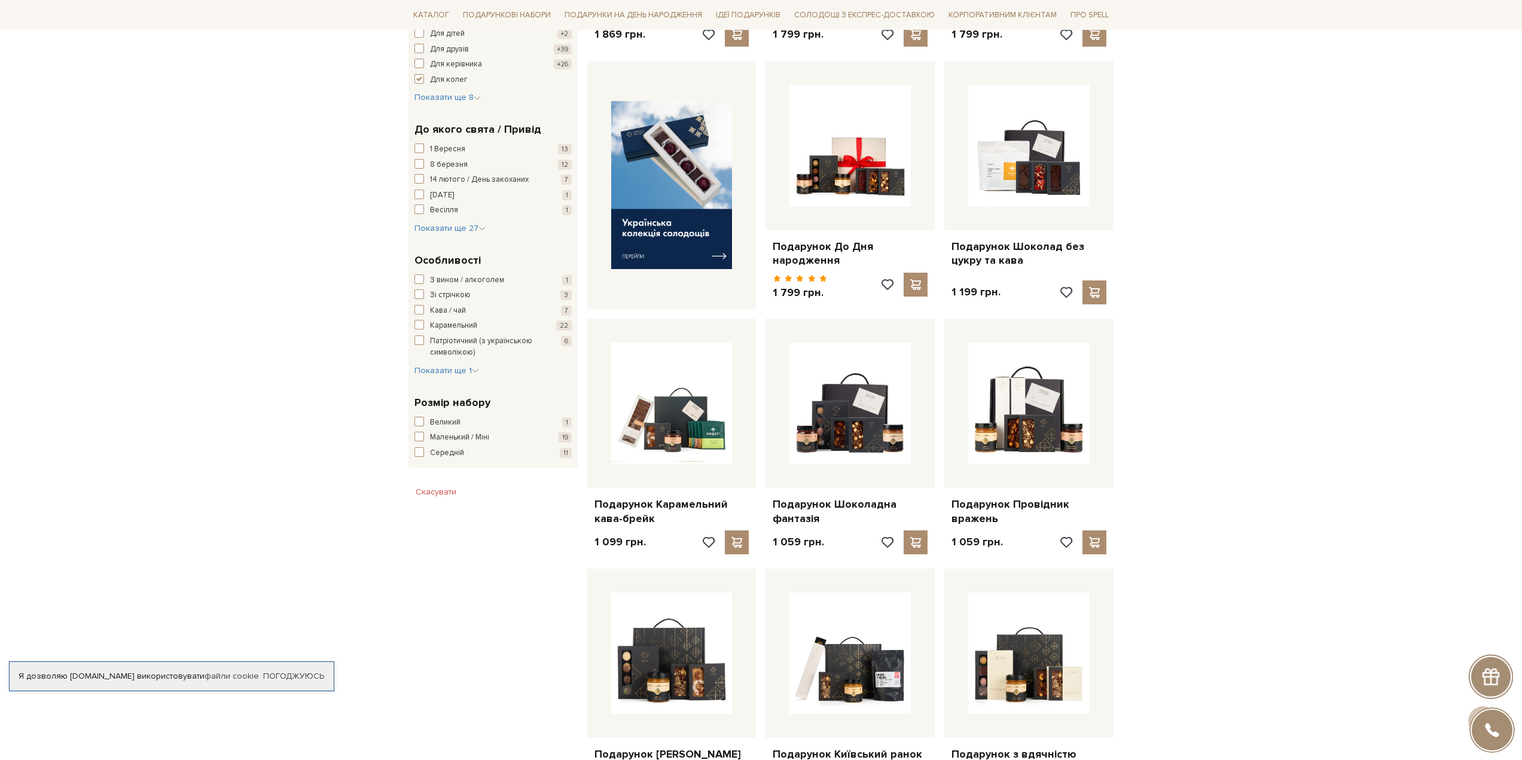 This screenshot has height=760, width=1522. Describe the element at coordinates (565, 149) in the screenshot. I see `span: 13` at that location.